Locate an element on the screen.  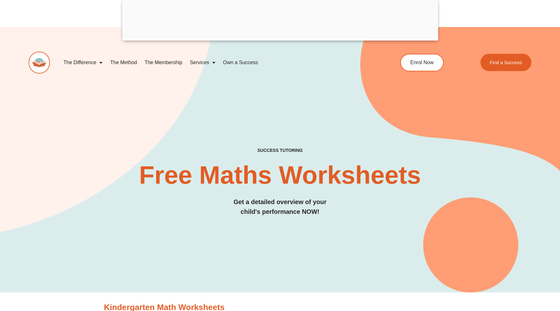
a: Services is located at coordinates (202, 63).